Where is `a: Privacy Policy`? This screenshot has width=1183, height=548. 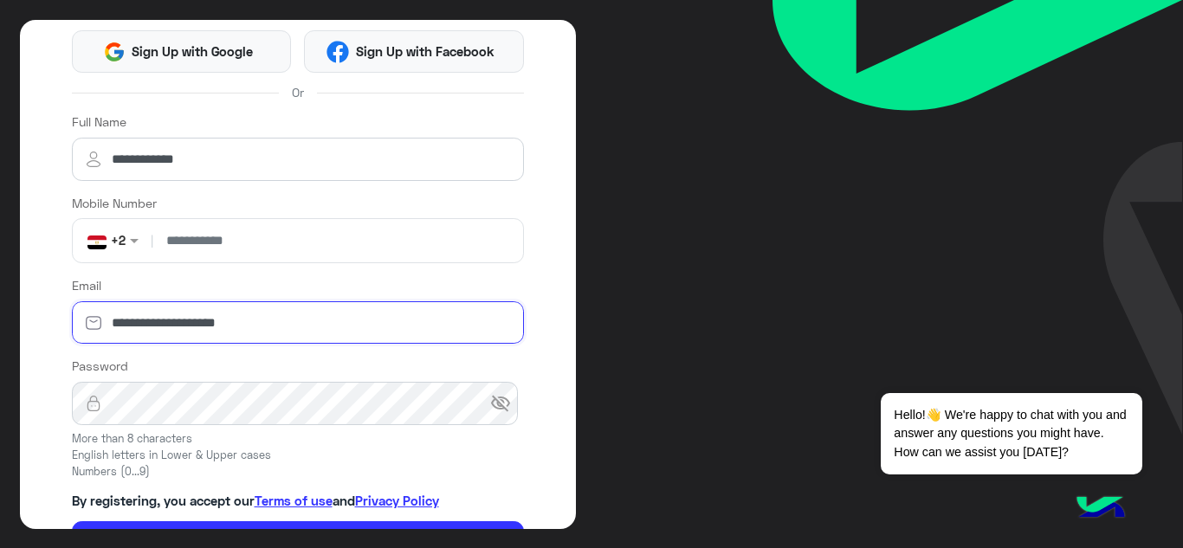 a: Privacy Policy is located at coordinates (397, 501).